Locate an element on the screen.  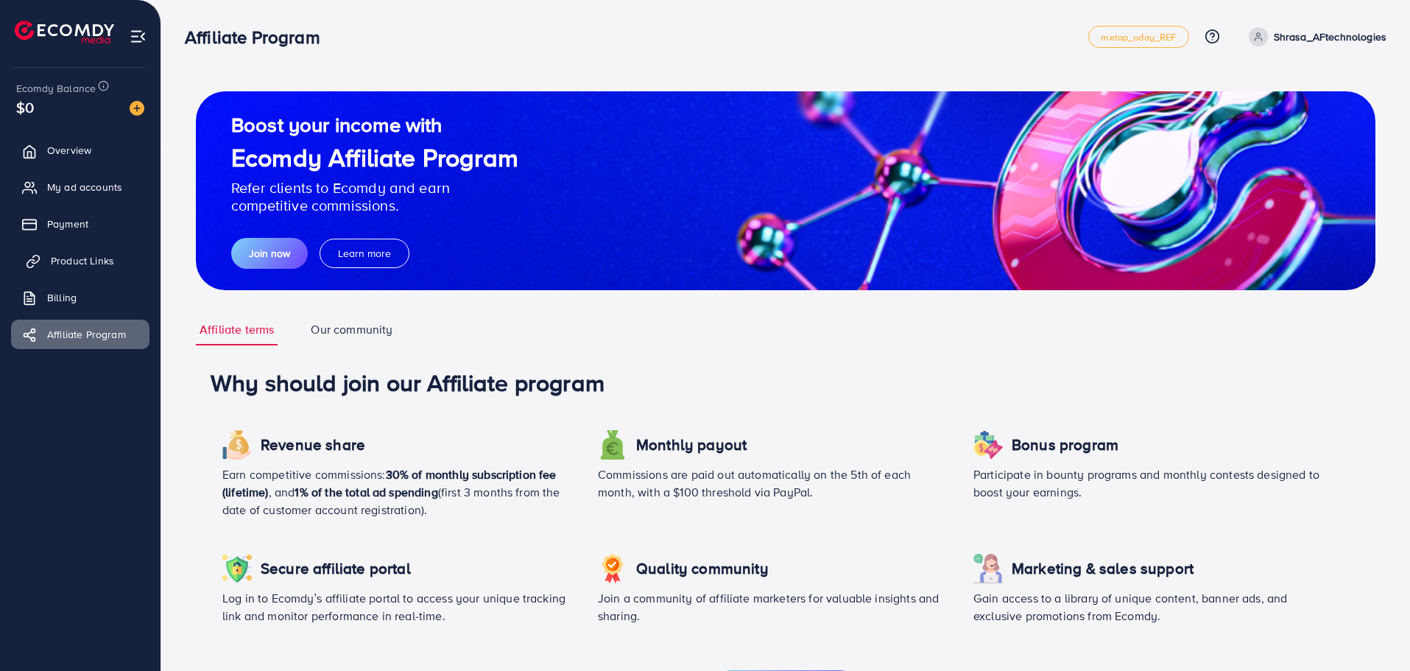
a: My ad accounts is located at coordinates (80, 187).